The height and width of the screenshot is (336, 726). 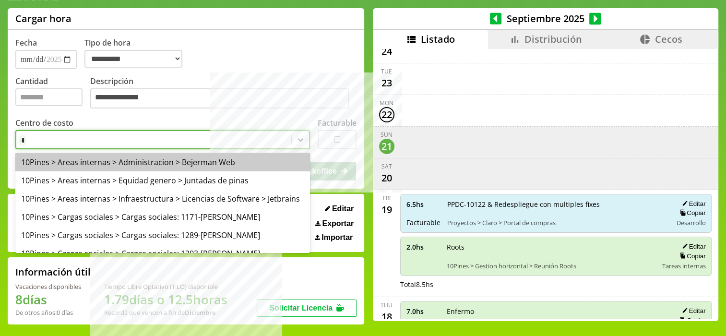 What do you see at coordinates (387, 166) in the screenshot?
I see `div: Sat` at bounding box center [387, 166].